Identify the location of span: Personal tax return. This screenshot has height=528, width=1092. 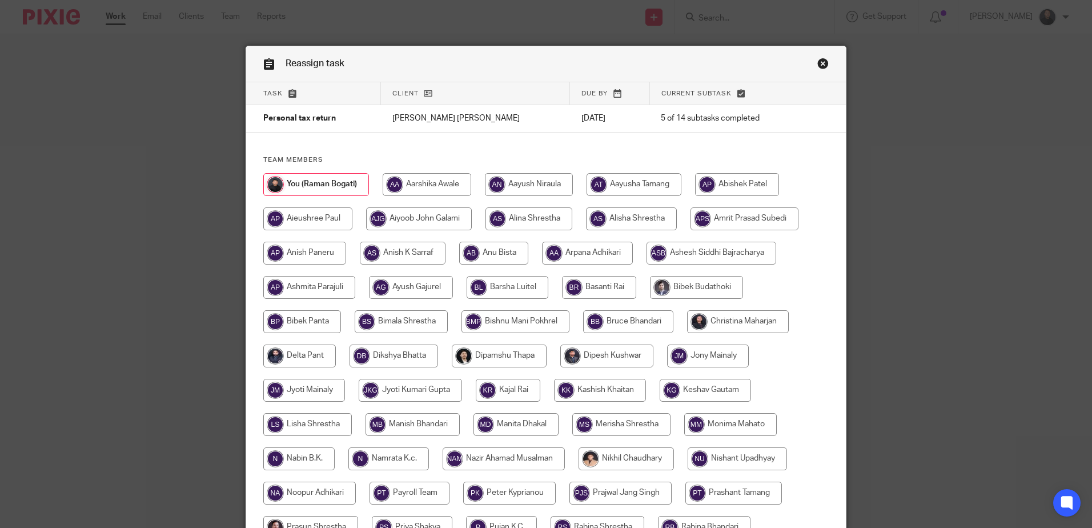
(299, 119).